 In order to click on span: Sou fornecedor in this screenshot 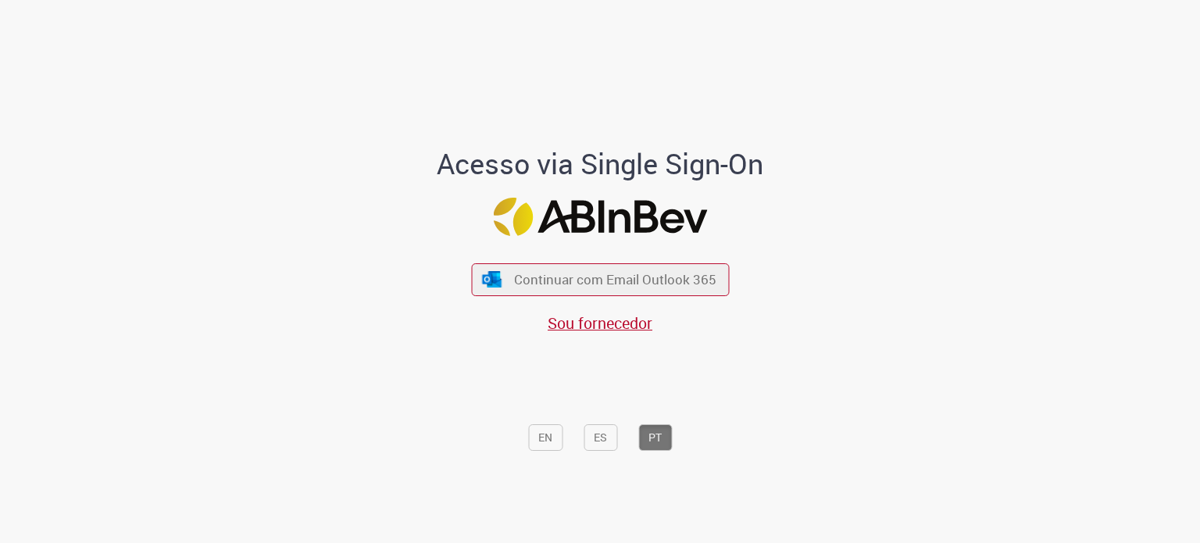, I will do `click(600, 323)`.